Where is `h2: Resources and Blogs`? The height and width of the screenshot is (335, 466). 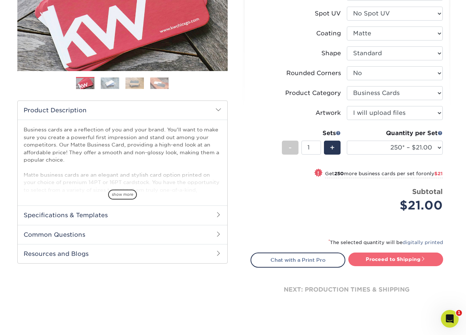
h2: Resources and Blogs is located at coordinates (122, 254).